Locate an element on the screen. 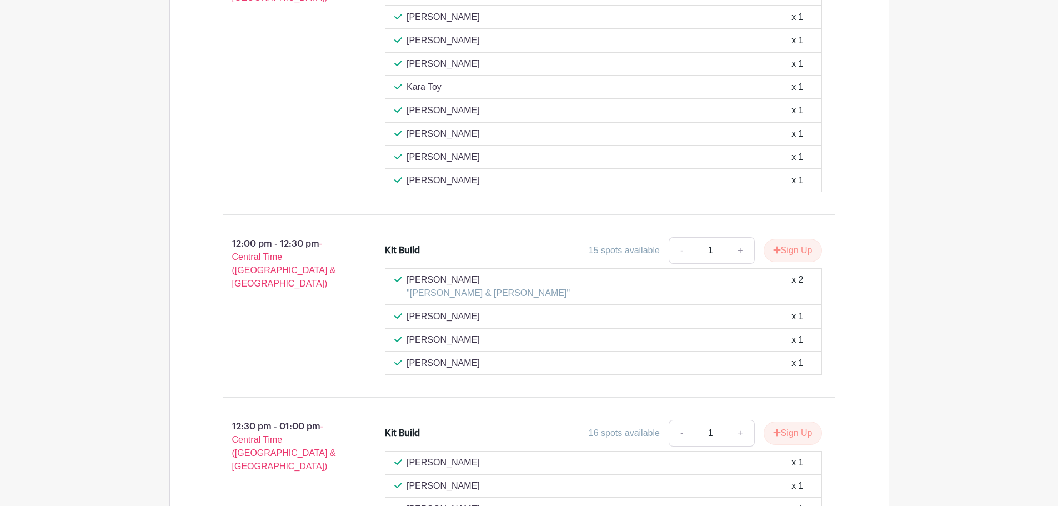 This screenshot has height=506, width=1058. p: 12:30 pm - 01:00 pm is located at coordinates (287, 447).